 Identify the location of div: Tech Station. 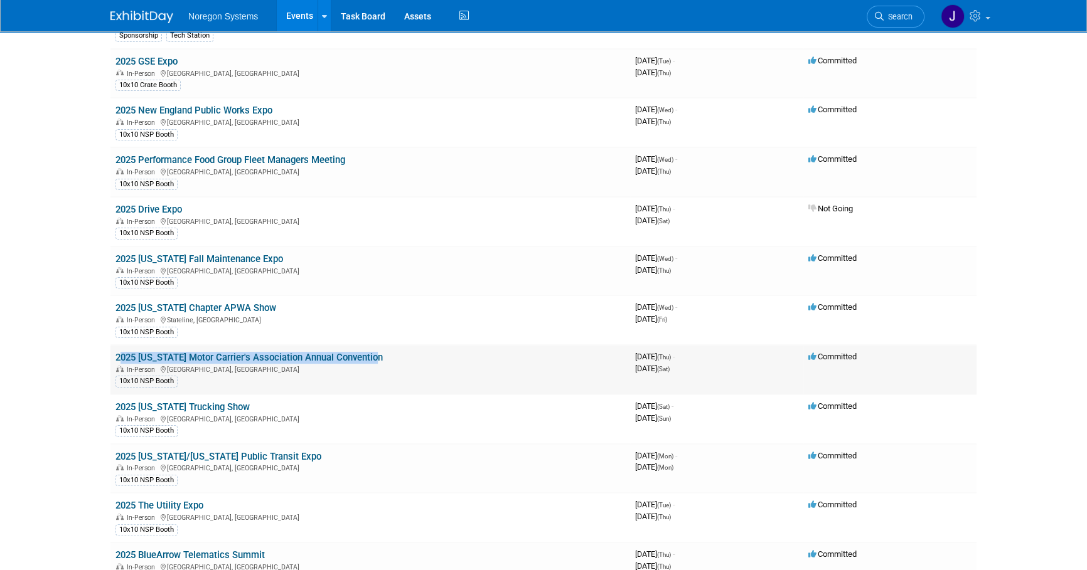
(189, 36).